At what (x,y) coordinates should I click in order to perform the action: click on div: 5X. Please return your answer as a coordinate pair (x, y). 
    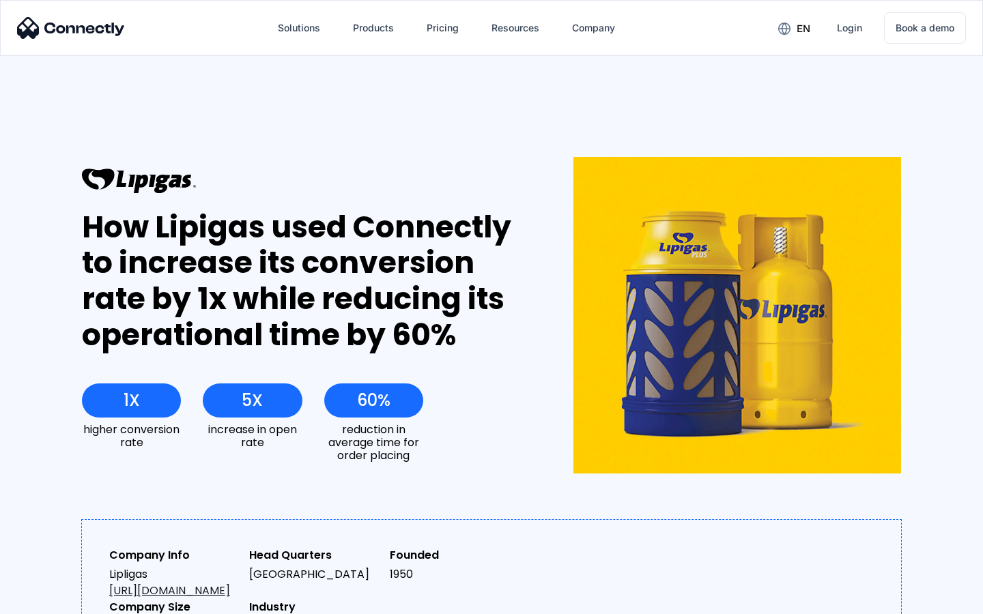
    Looking at the image, I should click on (252, 401).